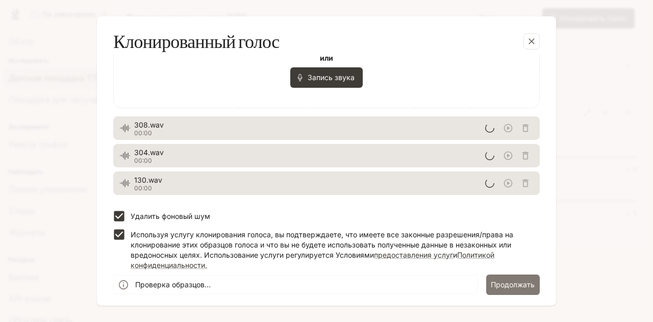 The width and height of the screenshot is (653, 322). What do you see at coordinates (331, 77) in the screenshot?
I see `font: Запись звука` at bounding box center [331, 77].